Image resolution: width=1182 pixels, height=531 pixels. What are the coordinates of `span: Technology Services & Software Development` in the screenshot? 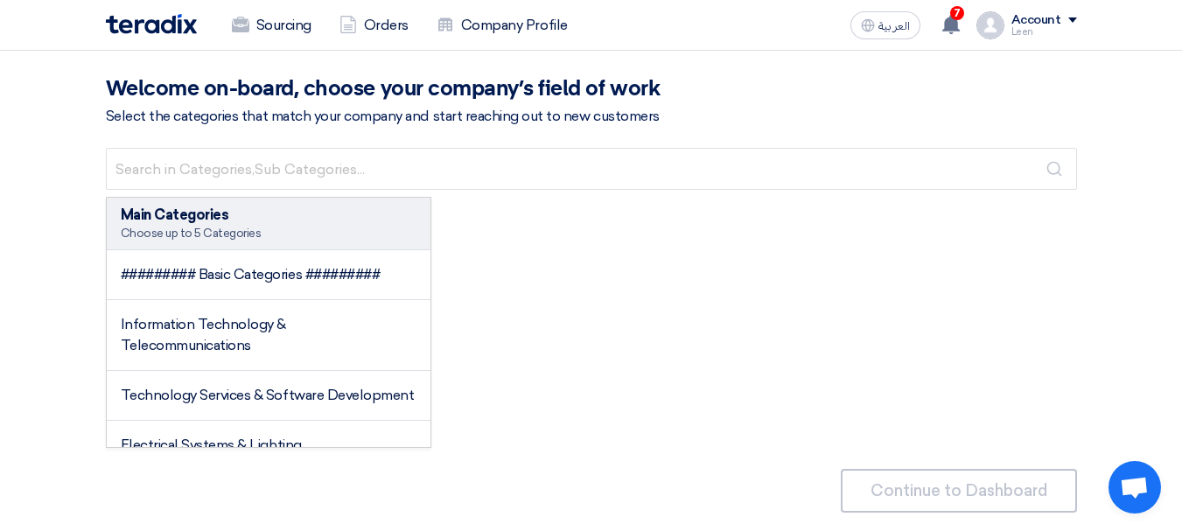 It's located at (268, 394).